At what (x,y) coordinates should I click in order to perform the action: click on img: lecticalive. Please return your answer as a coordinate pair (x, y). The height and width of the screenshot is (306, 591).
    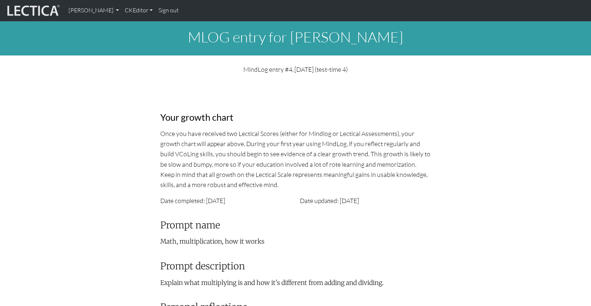
    Looking at the image, I should click on (33, 11).